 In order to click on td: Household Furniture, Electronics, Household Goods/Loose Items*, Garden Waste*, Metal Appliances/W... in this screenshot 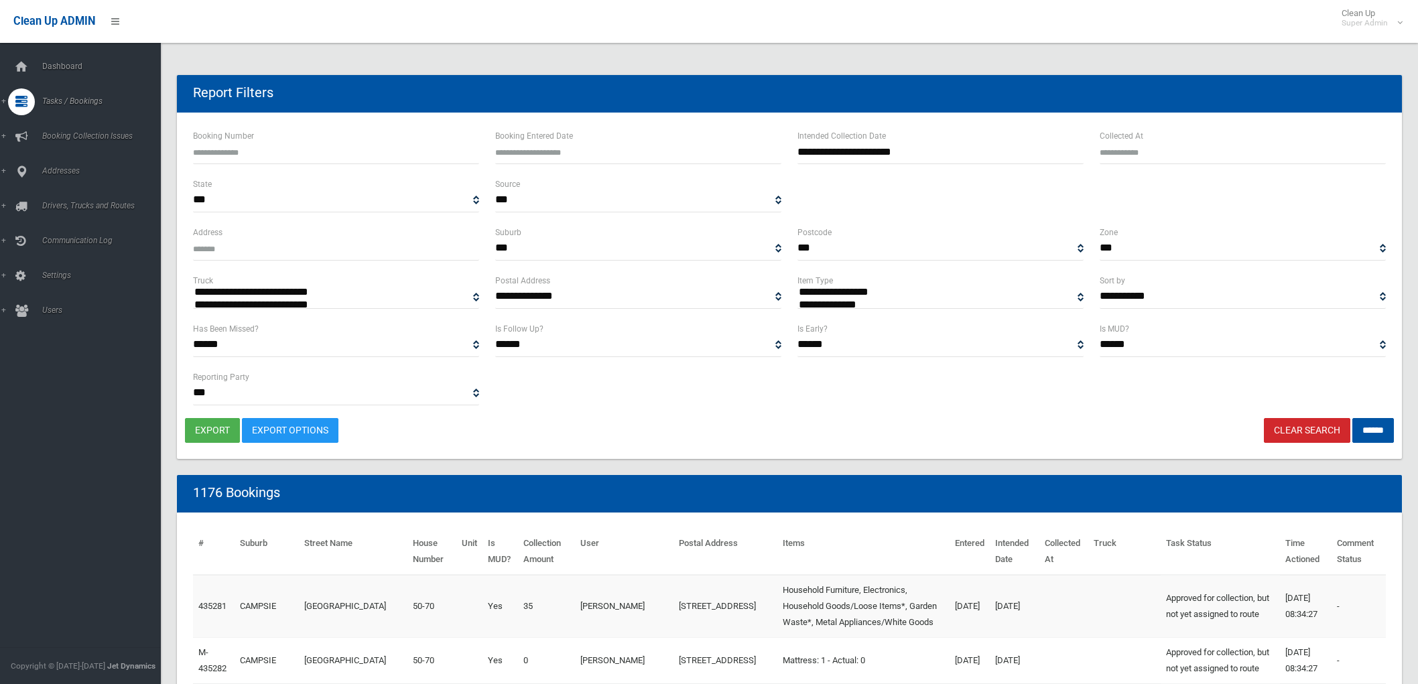, I will do `click(863, 607)`.